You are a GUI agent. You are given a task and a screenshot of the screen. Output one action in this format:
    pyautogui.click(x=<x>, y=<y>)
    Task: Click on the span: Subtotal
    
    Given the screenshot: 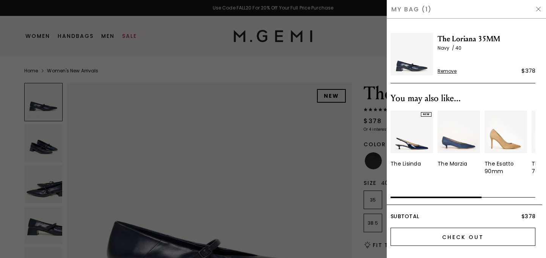 What is the action you would take?
    pyautogui.click(x=405, y=217)
    